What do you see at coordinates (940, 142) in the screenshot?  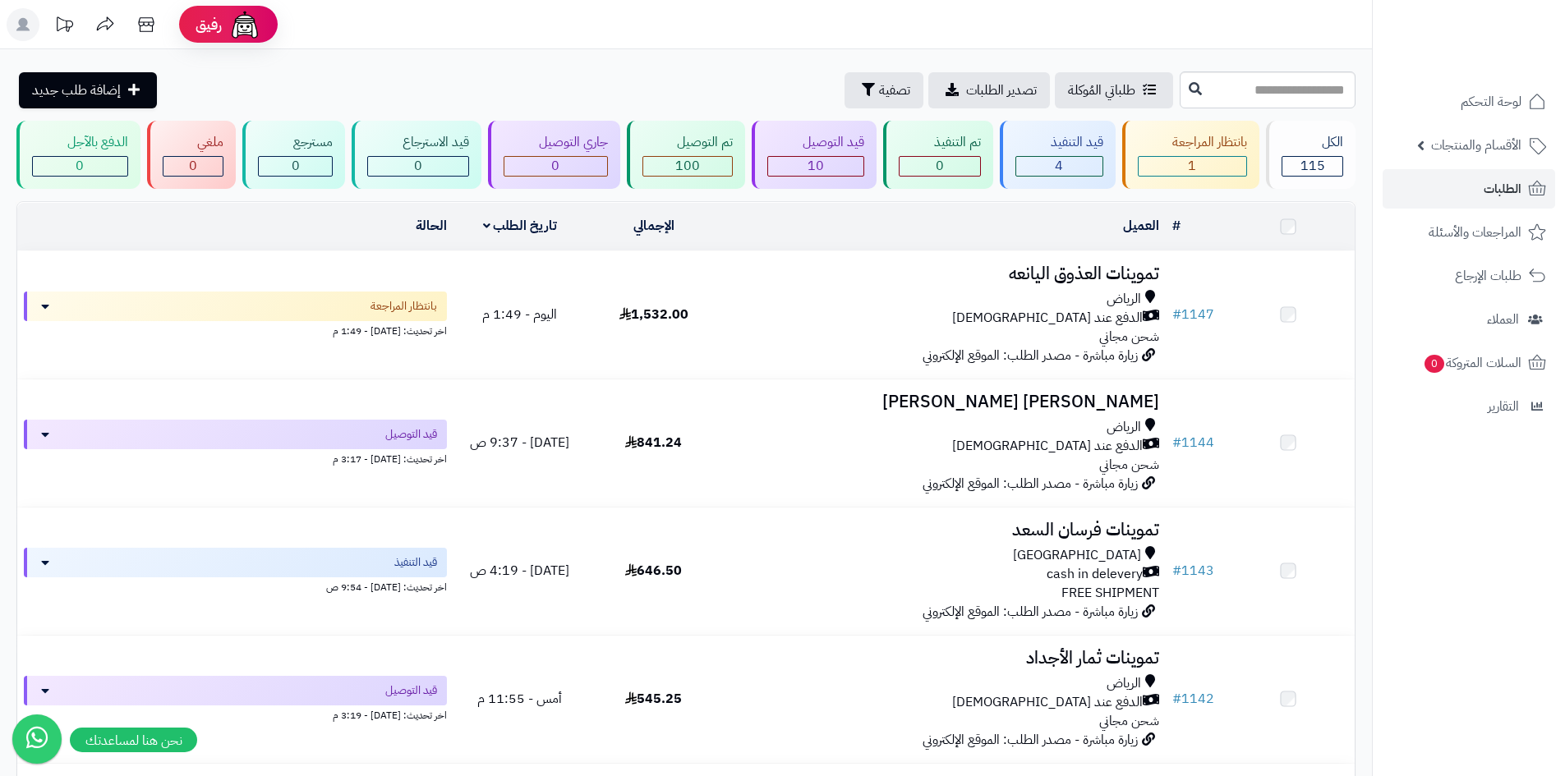 I see `div: تم التنفيذ` at bounding box center [940, 142].